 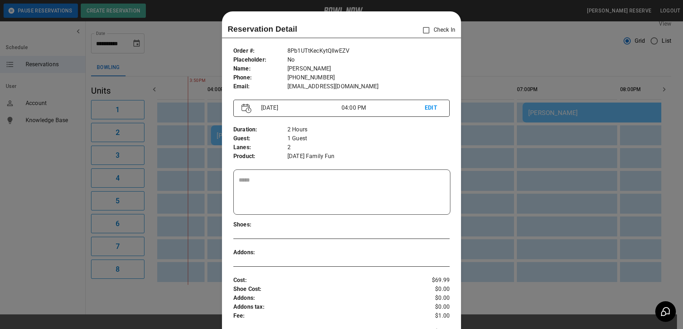 I want to click on p: Email :, so click(x=260, y=86).